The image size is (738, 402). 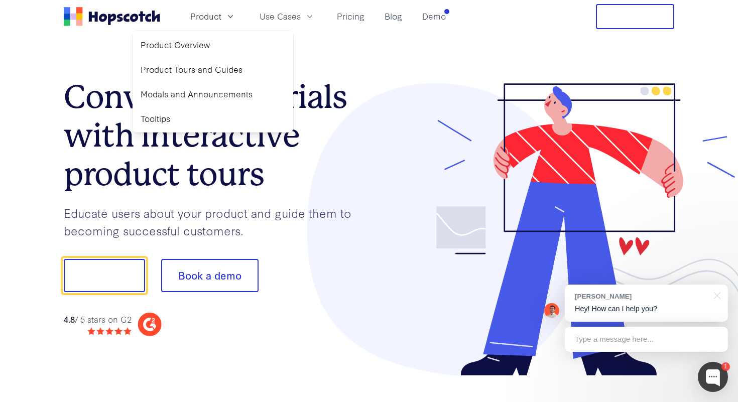 I want to click on a: Product Tours and Guides, so click(x=213, y=69).